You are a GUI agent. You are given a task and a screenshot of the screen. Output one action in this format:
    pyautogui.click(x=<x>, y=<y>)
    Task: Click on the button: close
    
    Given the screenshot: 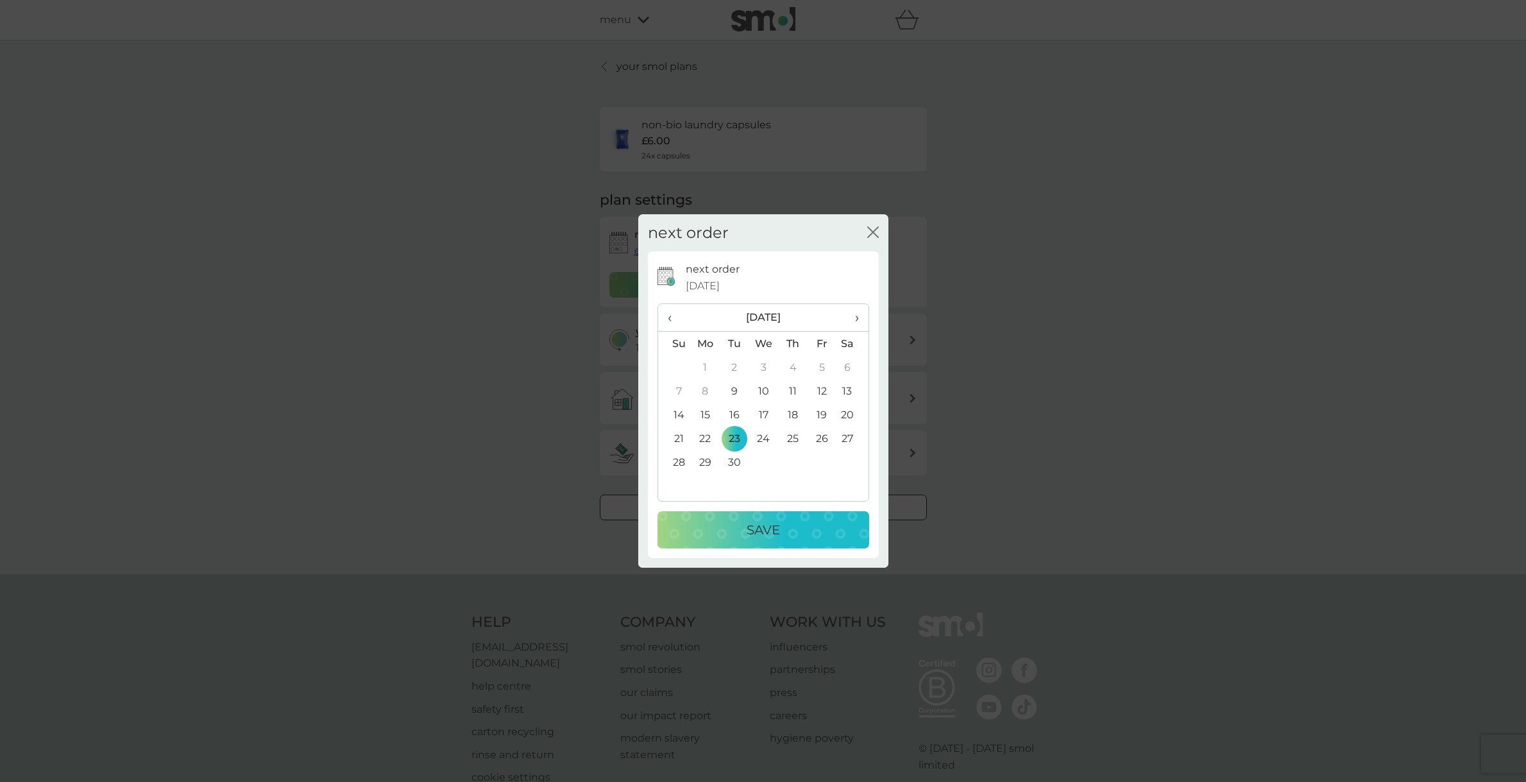 What is the action you would take?
    pyautogui.click(x=873, y=233)
    